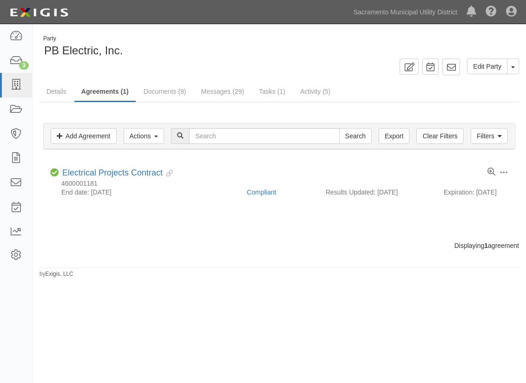  What do you see at coordinates (486, 246) in the screenshot?
I see `b: 1` at bounding box center [486, 246].